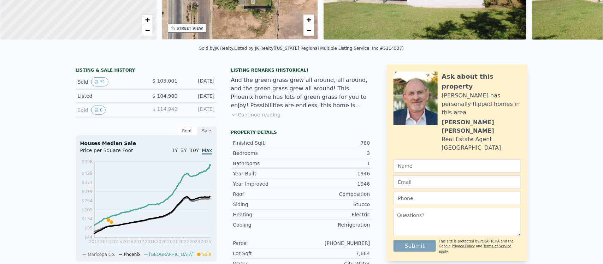 The image size is (603, 264). I want to click on div: 7,664, so click(336, 254).